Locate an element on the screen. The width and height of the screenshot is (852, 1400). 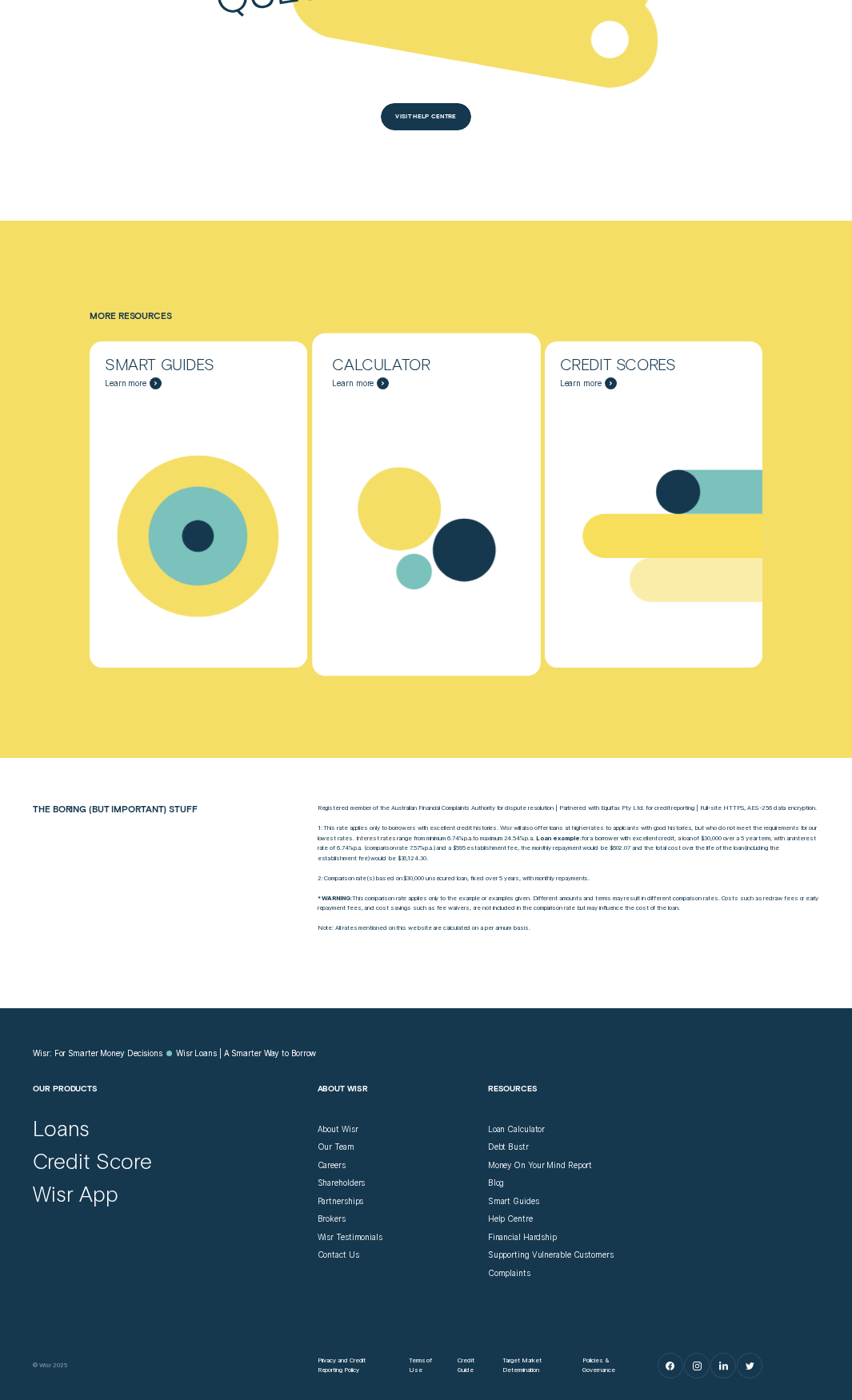
a: Credit Score is located at coordinates (92, 1161).